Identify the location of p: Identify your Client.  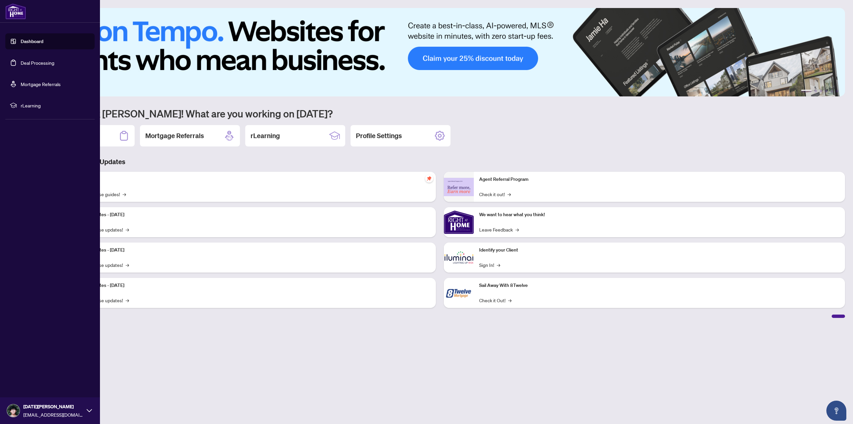
(659, 250).